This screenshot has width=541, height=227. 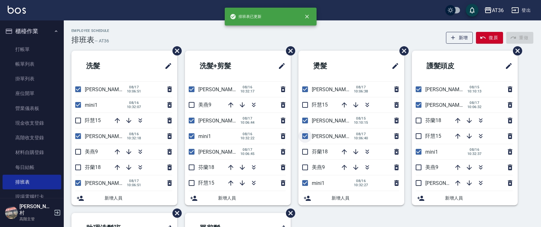 What do you see at coordinates (32, 31) in the screenshot?
I see `button: 櫃檯作業` at bounding box center [32, 31].